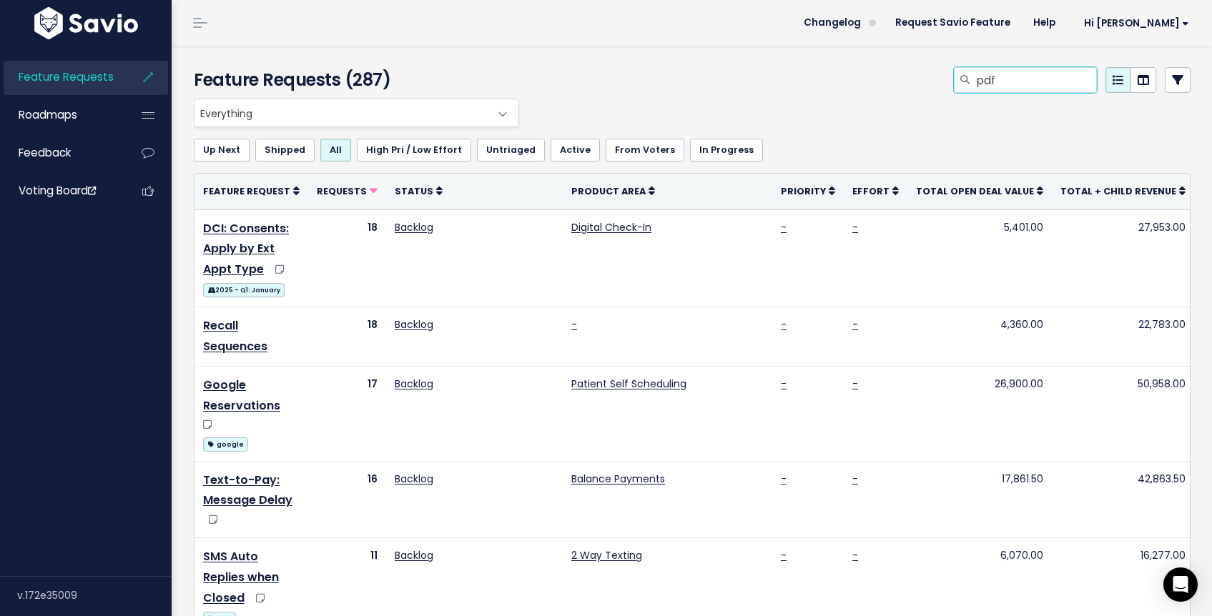 This screenshot has height=616, width=1212. I want to click on a: Roadmaps, so click(61, 115).